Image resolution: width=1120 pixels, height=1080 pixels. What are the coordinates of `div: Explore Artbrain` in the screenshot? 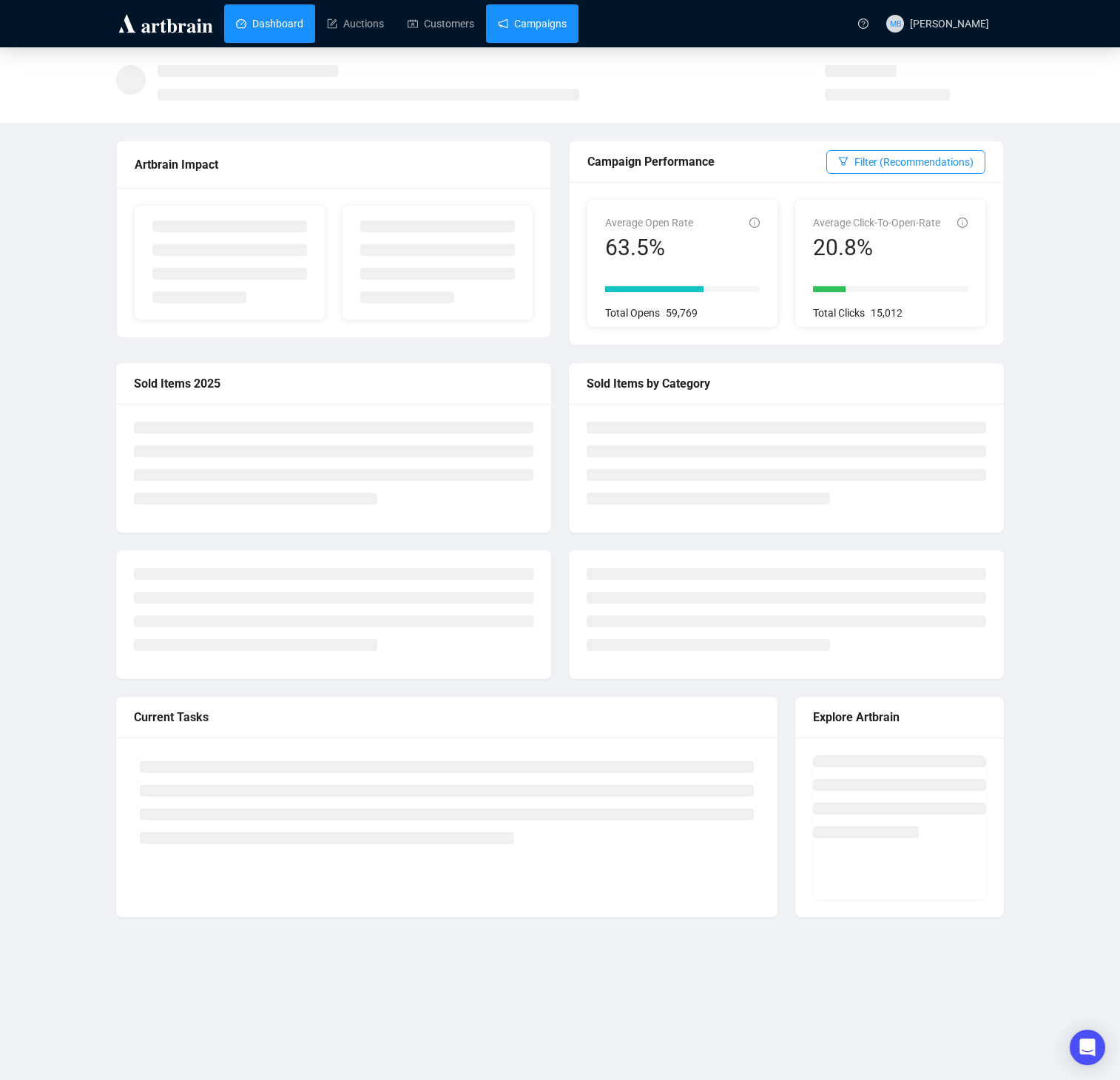 It's located at (899, 716).